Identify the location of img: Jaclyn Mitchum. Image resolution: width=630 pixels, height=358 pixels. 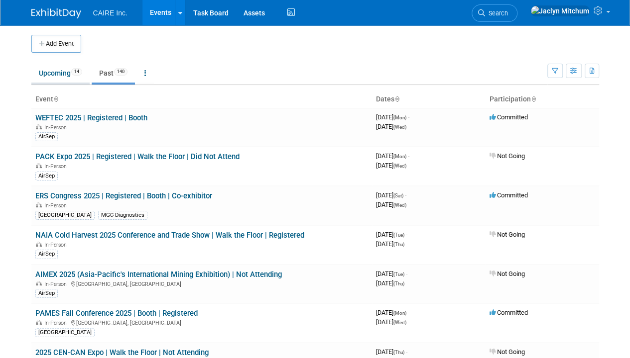
(560, 11).